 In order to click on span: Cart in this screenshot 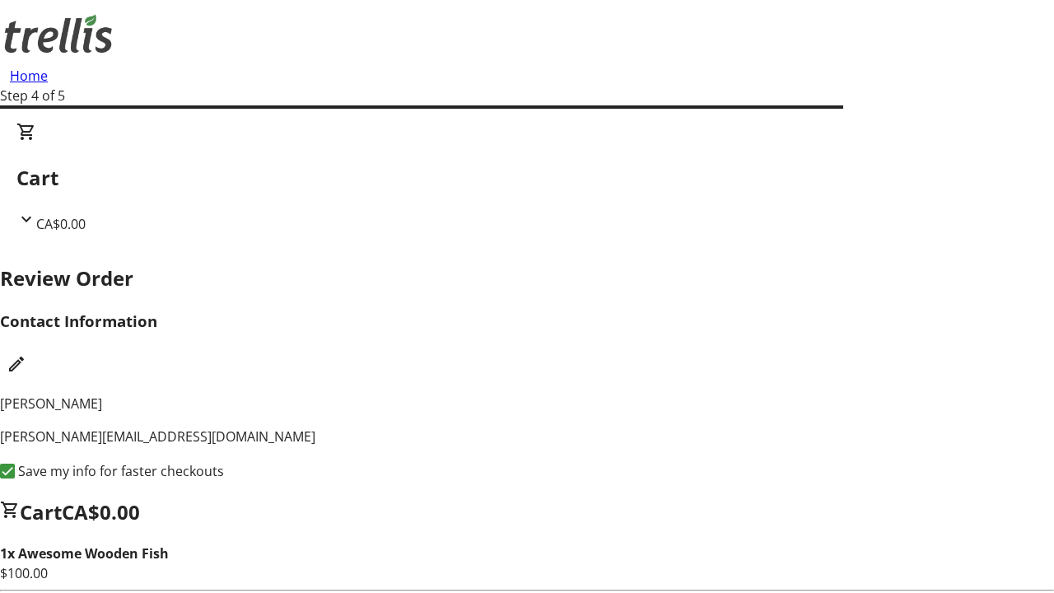, I will do `click(40, 511)`.